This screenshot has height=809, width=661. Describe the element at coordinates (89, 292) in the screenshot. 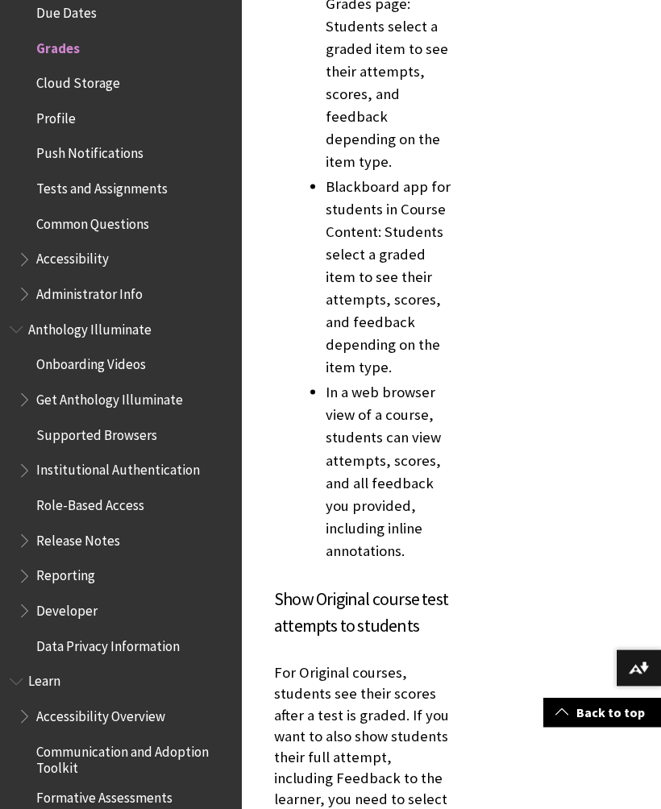

I see `span: Administrator Info` at that location.